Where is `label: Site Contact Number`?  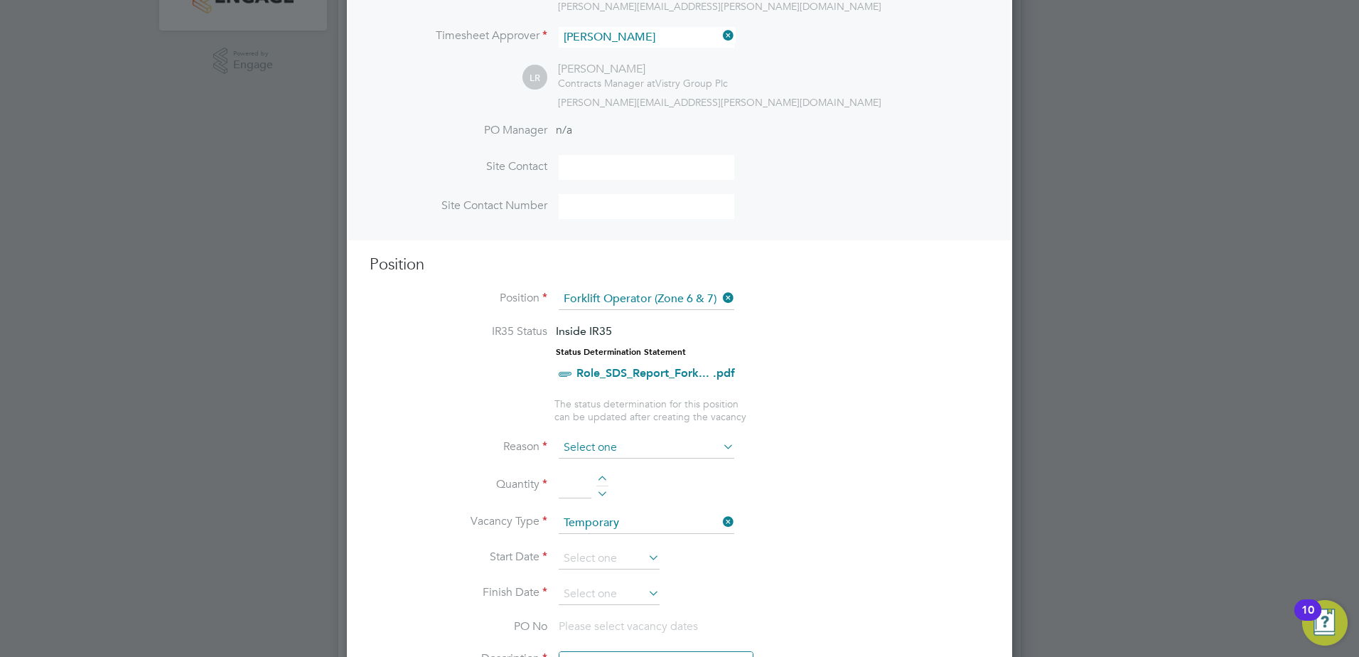 label: Site Contact Number is located at coordinates (458, 205).